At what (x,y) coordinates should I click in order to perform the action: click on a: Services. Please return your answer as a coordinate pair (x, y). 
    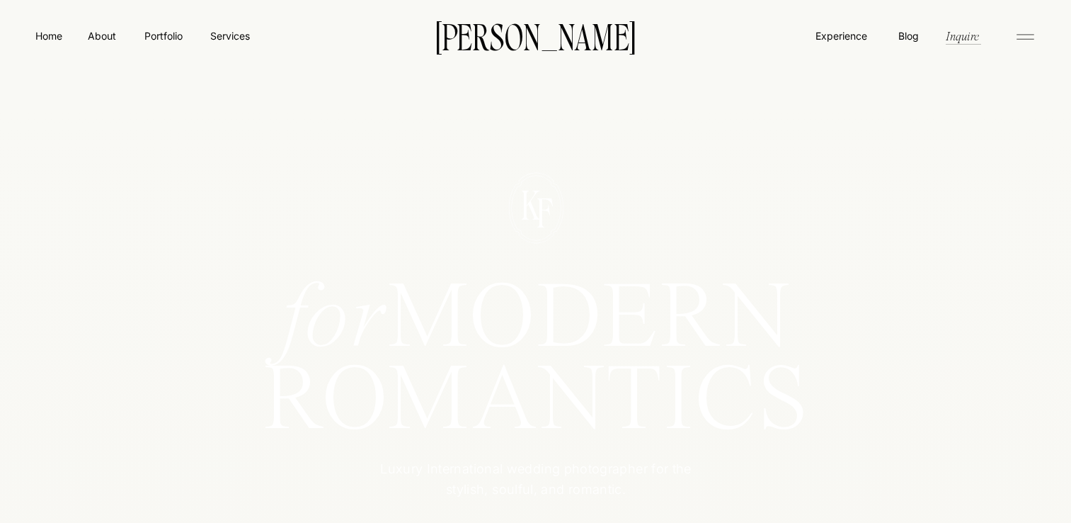
    Looking at the image, I should click on (229, 35).